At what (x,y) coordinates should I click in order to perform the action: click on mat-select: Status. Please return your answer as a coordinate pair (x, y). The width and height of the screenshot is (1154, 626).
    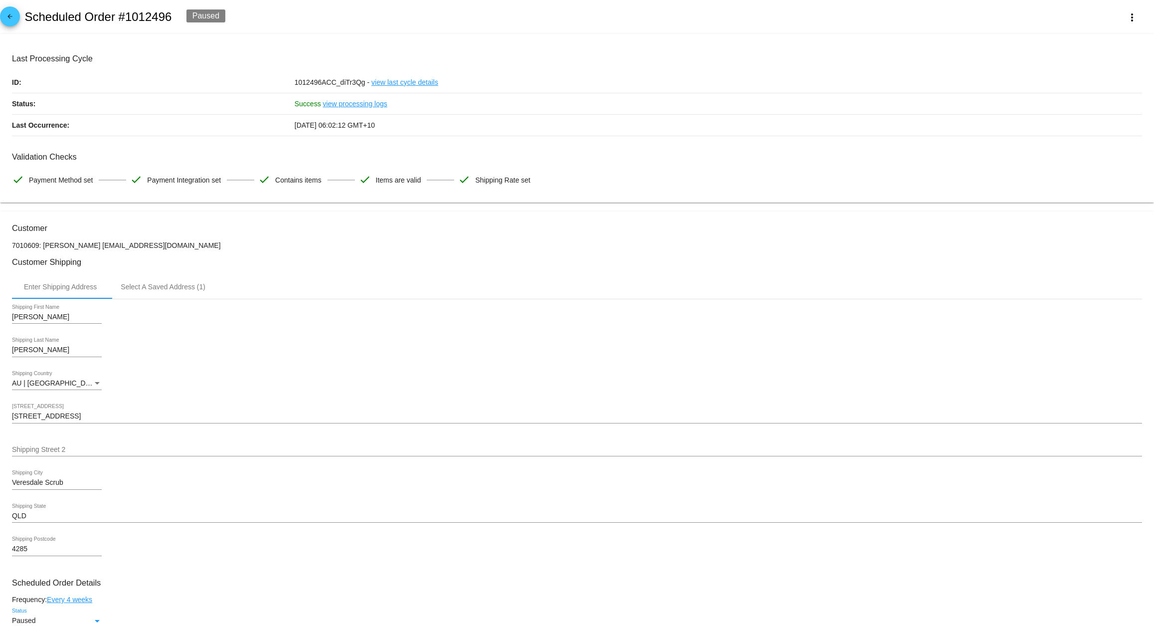
    Looking at the image, I should click on (57, 621).